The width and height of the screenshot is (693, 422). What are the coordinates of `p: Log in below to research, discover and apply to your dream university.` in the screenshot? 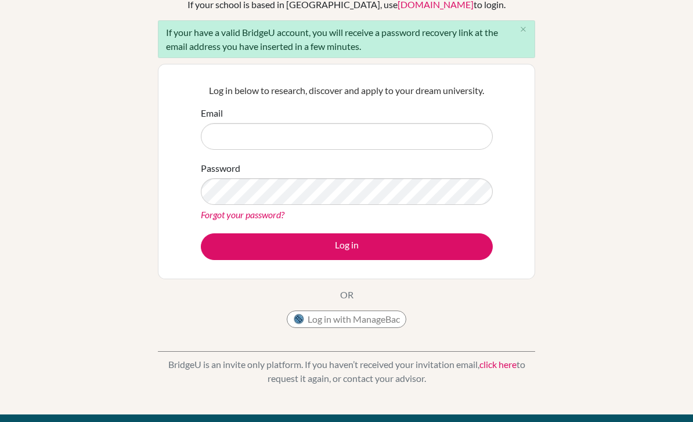 It's located at (347, 91).